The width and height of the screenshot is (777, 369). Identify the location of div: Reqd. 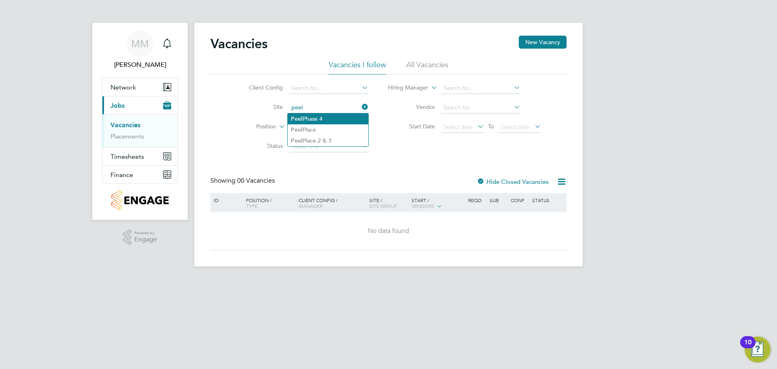
(477, 200).